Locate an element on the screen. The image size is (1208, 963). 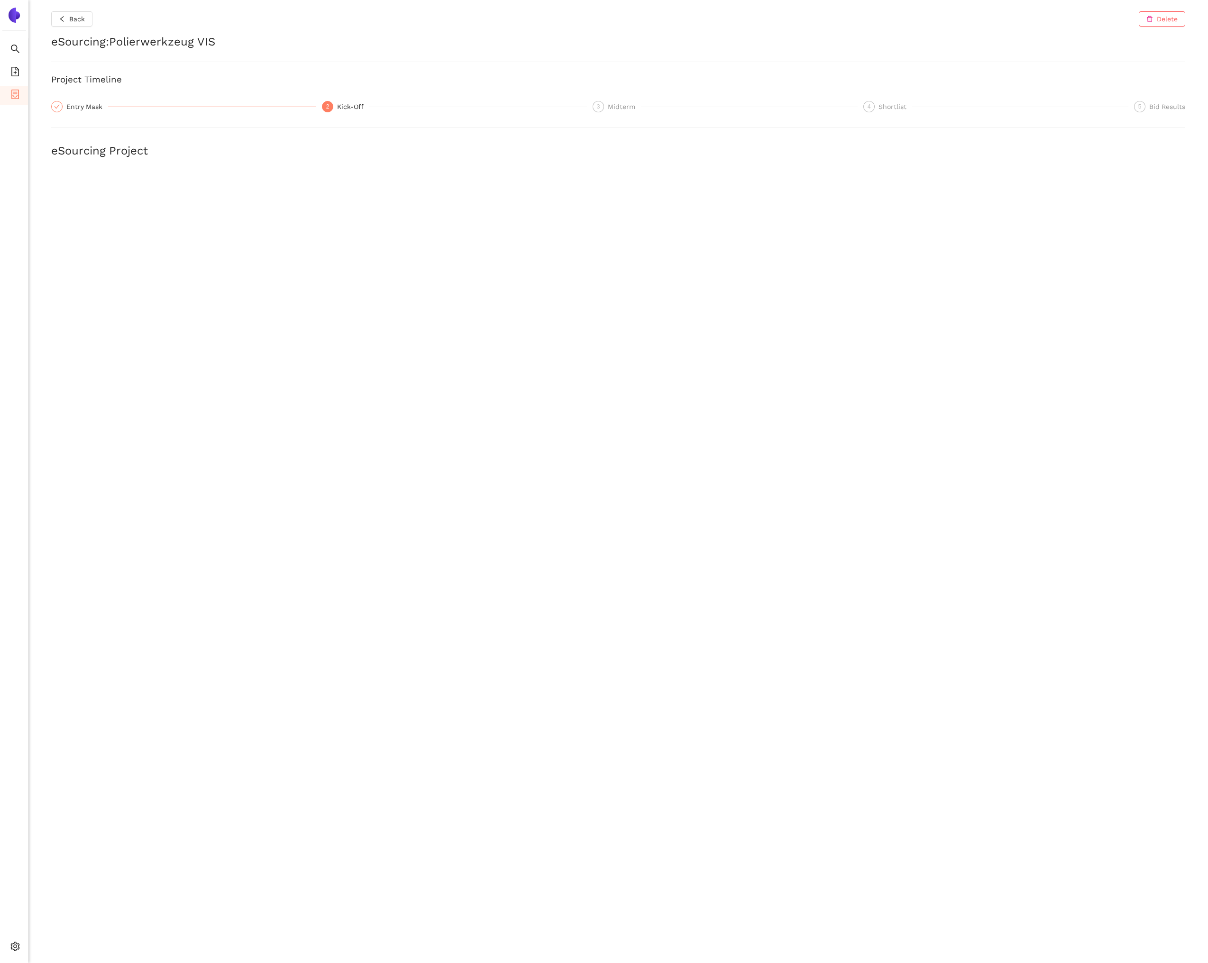
span: delete is located at coordinates (1150, 19).